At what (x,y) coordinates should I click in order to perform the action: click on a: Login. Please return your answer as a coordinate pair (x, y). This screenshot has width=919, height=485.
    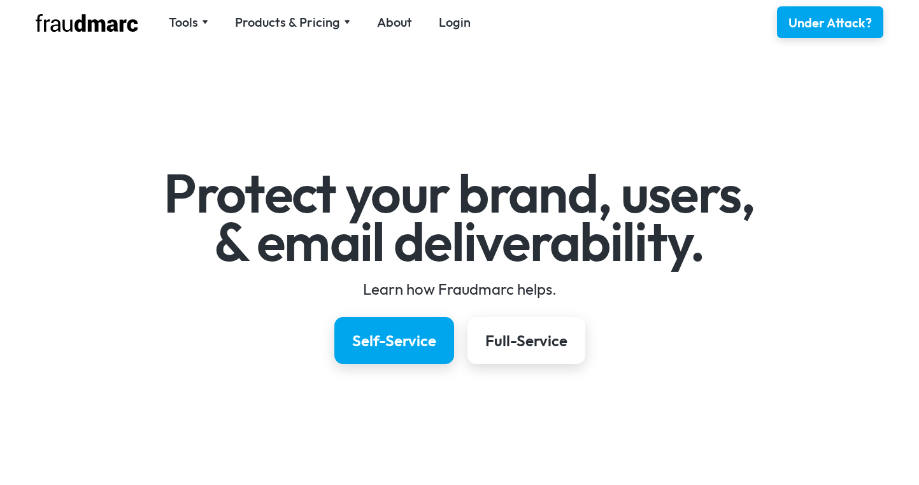
    Looking at the image, I should click on (455, 22).